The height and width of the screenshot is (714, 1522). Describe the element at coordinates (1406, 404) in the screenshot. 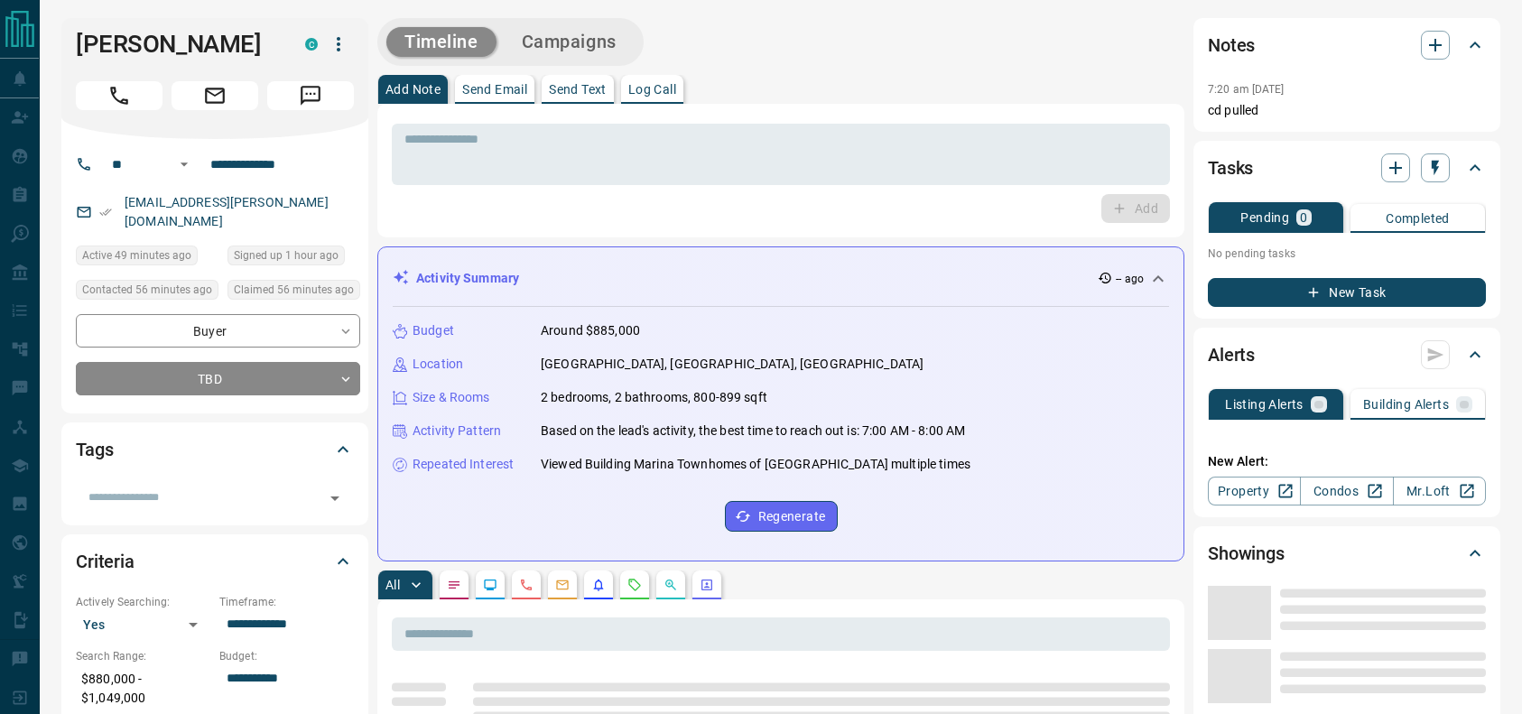

I see `p: Building Alerts` at that location.